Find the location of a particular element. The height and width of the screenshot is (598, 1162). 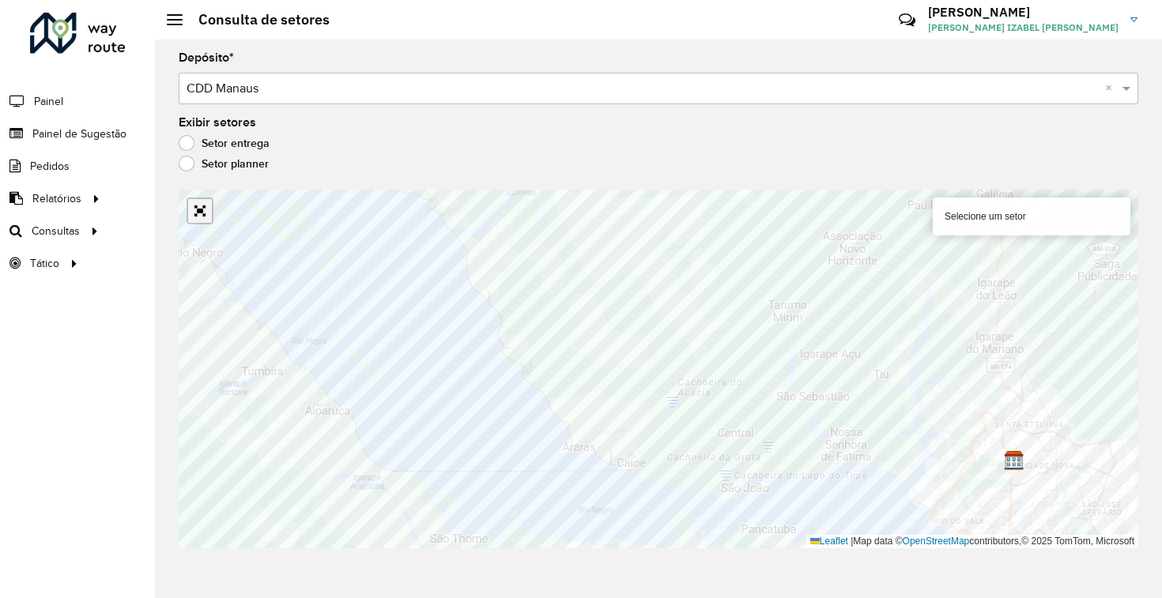

div: Selecione um setor is located at coordinates (1031, 217).